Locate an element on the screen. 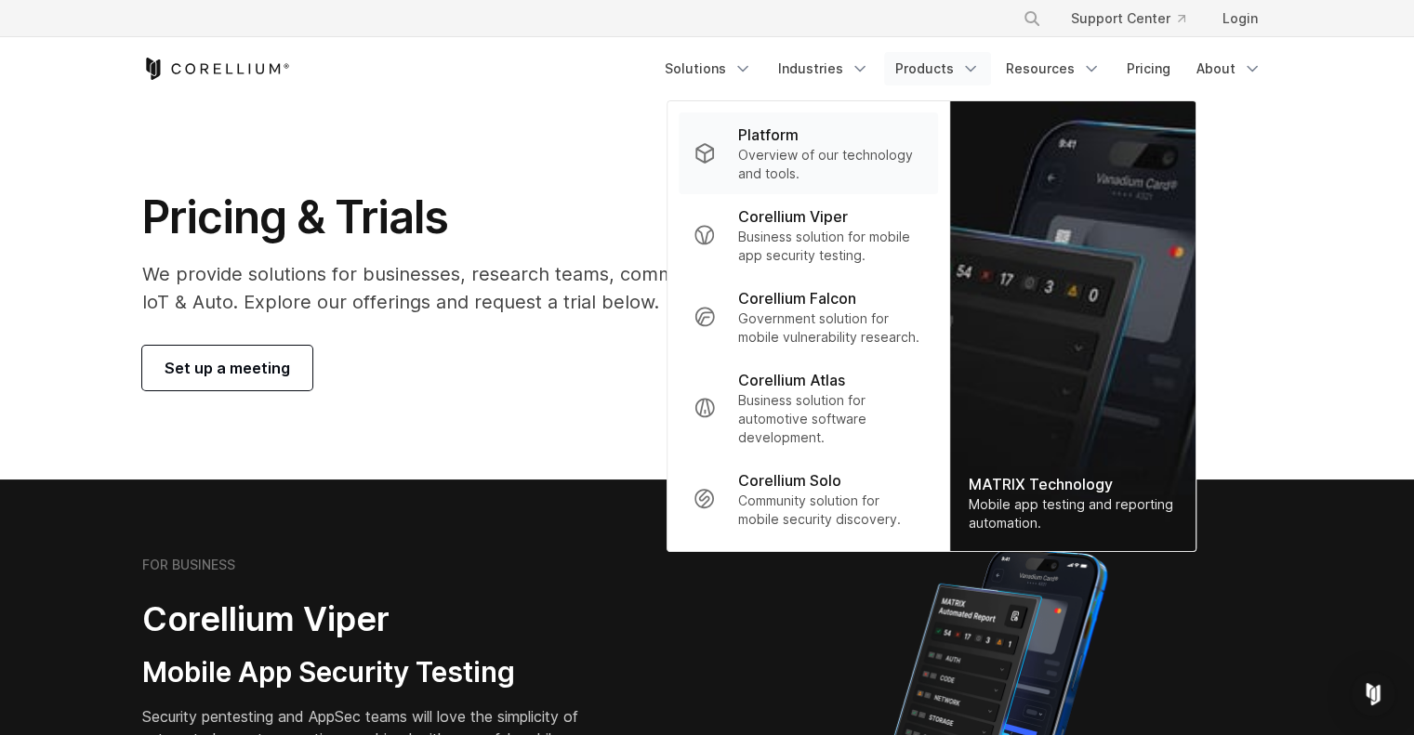 The width and height of the screenshot is (1414, 735). a: Resources is located at coordinates (1053, 69).